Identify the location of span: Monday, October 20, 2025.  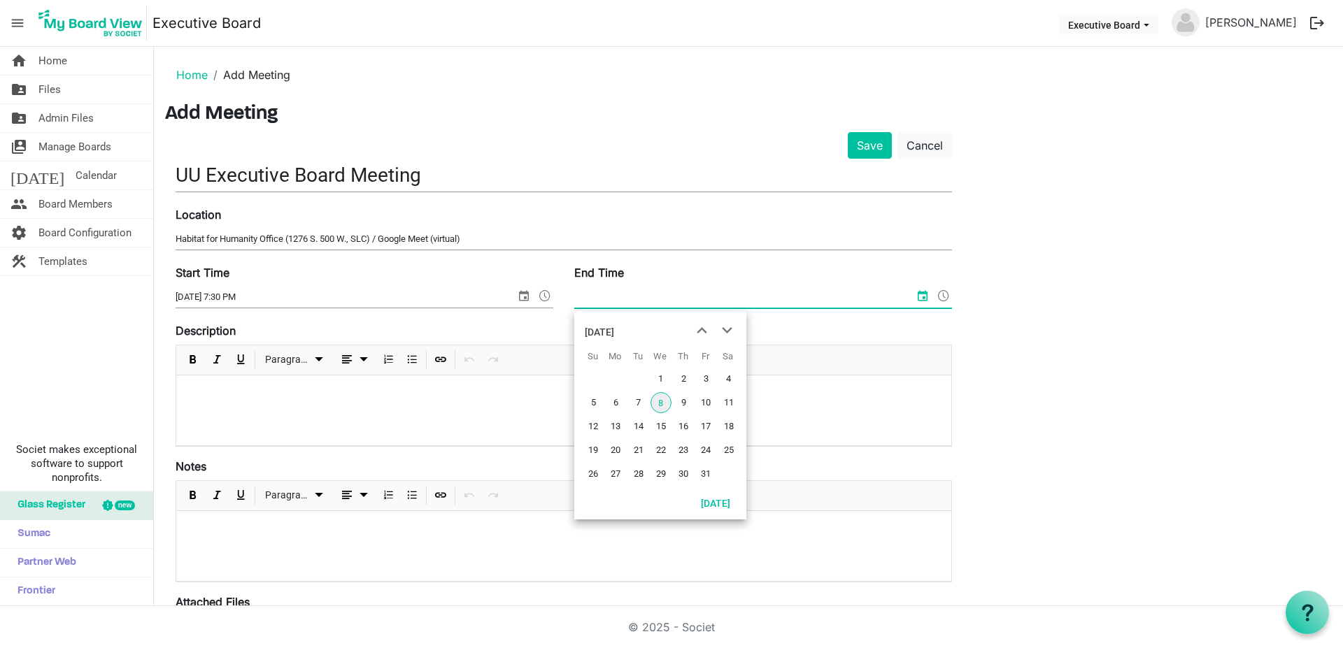
(615, 450).